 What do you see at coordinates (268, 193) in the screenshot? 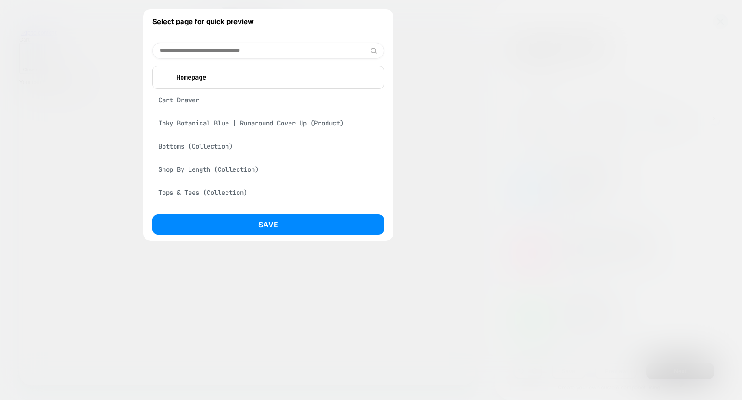
I see `div: Tops & Tees (Collection)` at bounding box center [268, 193].